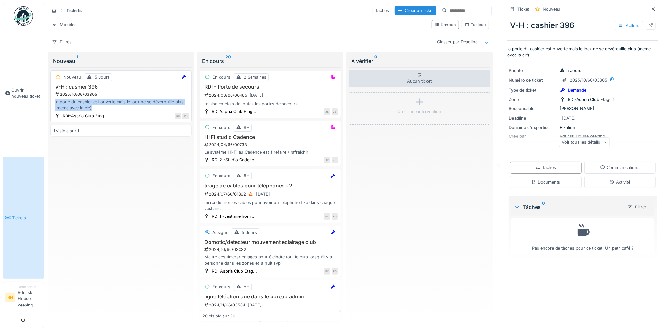 This screenshot has height=331, width=666. Describe the element at coordinates (220, 233) in the screenshot. I see `div: Assigné` at that location.